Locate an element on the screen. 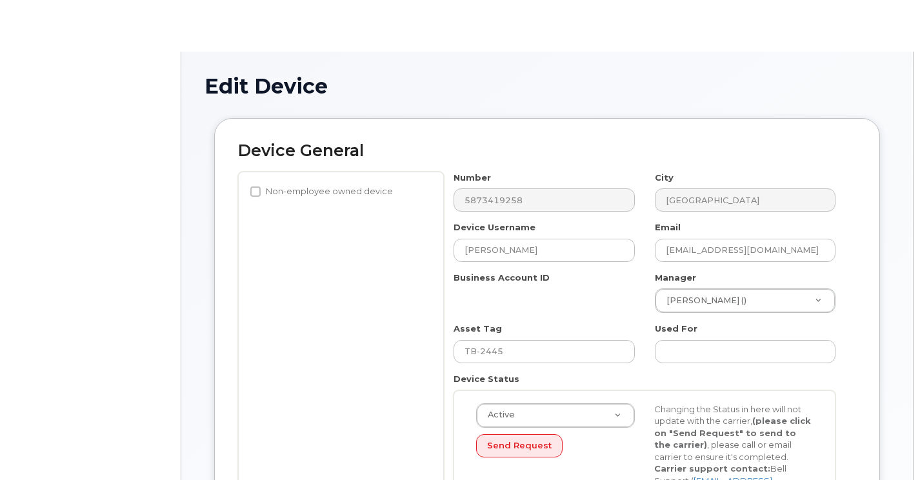  h1: Edit Device is located at coordinates (547, 86).